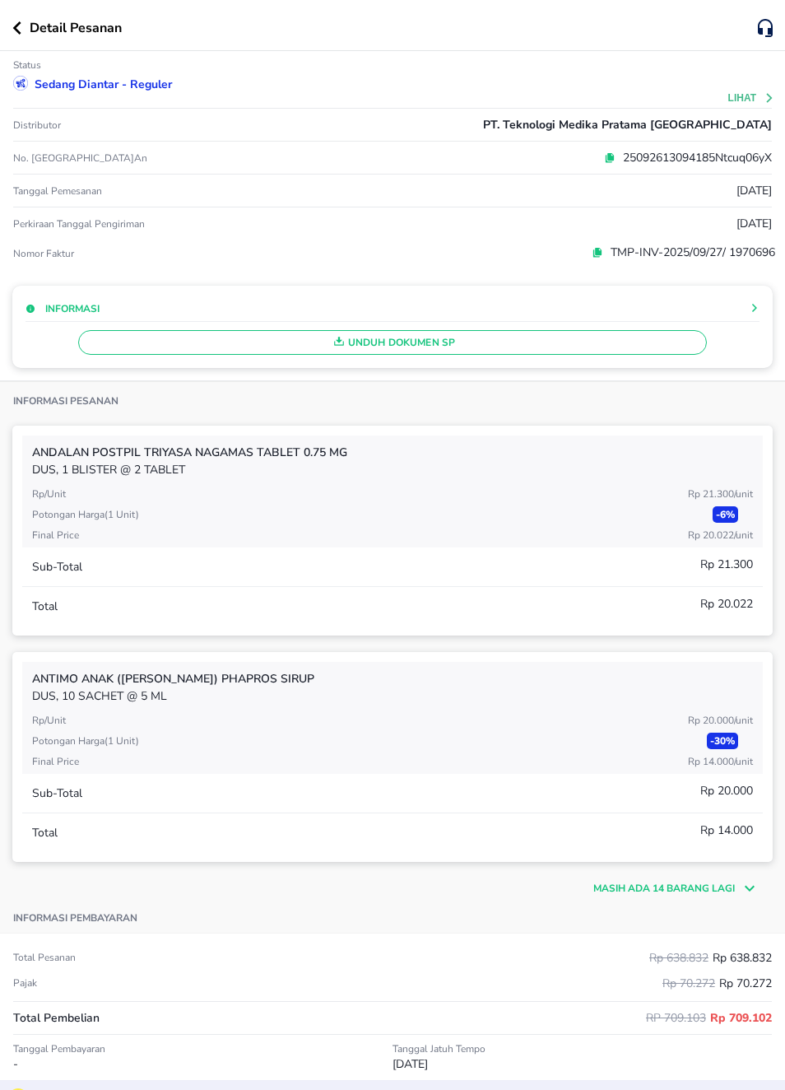 The height and width of the screenshot is (1090, 785). What do you see at coordinates (79, 224) in the screenshot?
I see `p: Perkiraan Tanggal Pengiriman` at bounding box center [79, 224].